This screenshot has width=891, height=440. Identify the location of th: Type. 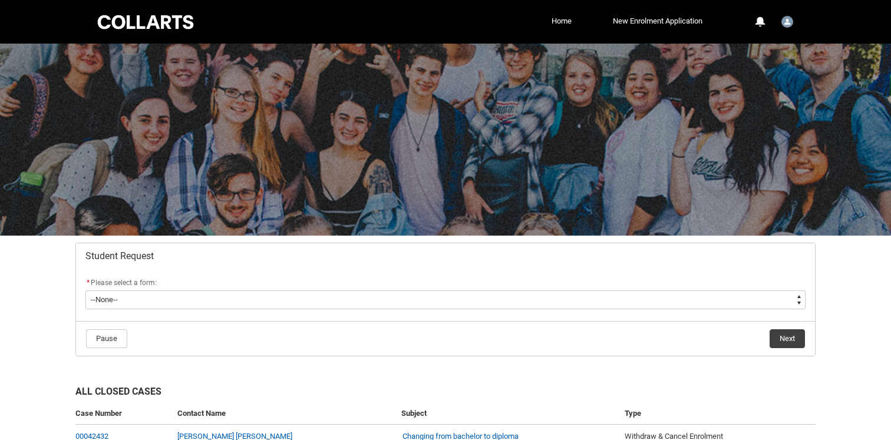
(718, 414).